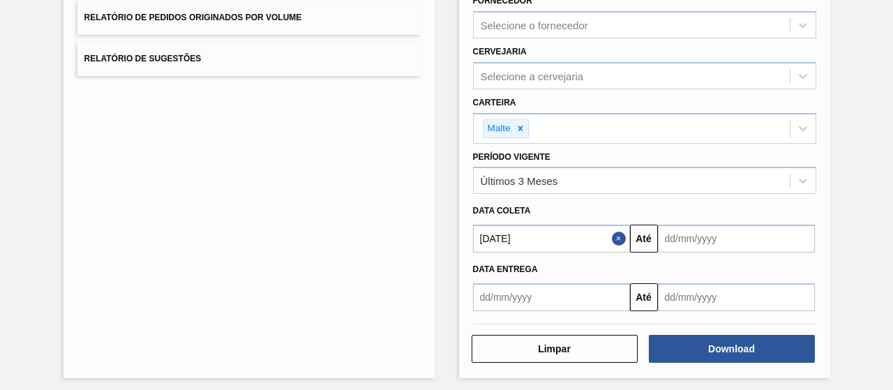 This screenshot has width=893, height=390. What do you see at coordinates (732, 349) in the screenshot?
I see `button: Download` at bounding box center [732, 349].